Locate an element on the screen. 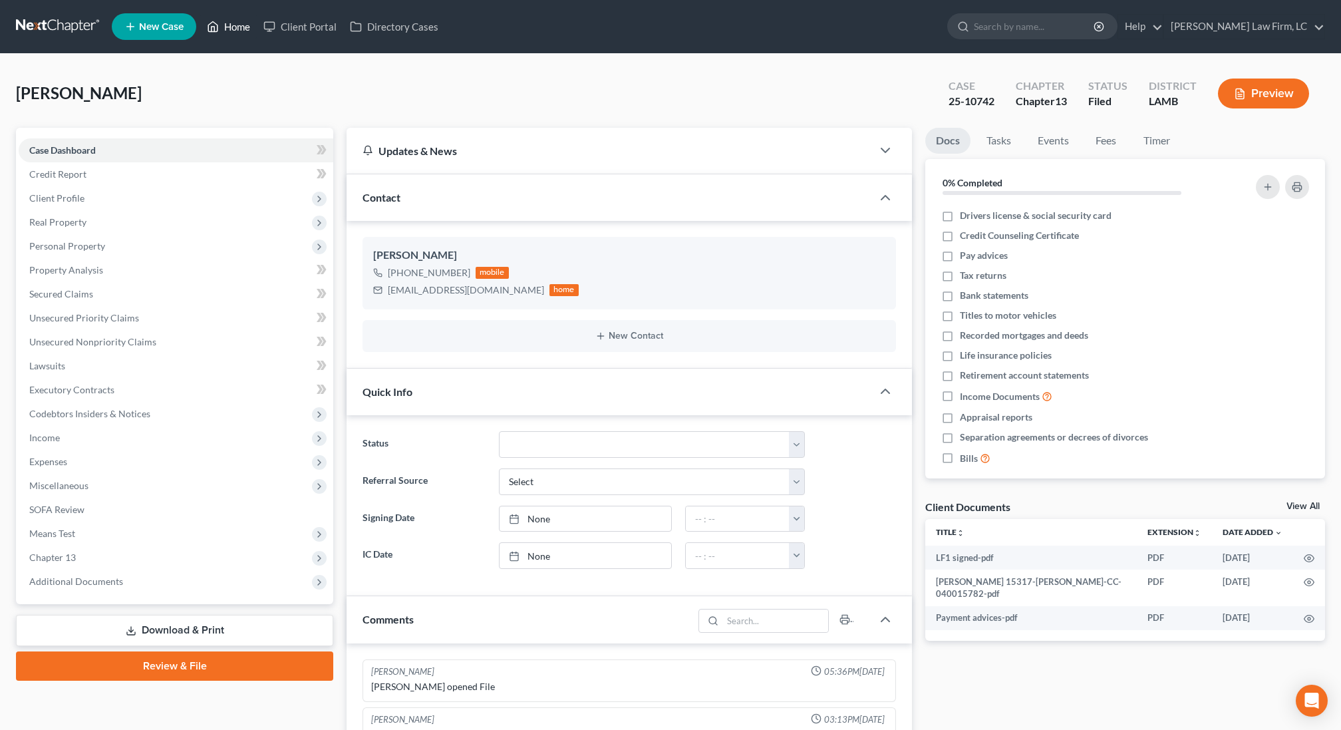 This screenshot has height=730, width=1341. div: Open Intercom Messenger is located at coordinates (1311, 700).